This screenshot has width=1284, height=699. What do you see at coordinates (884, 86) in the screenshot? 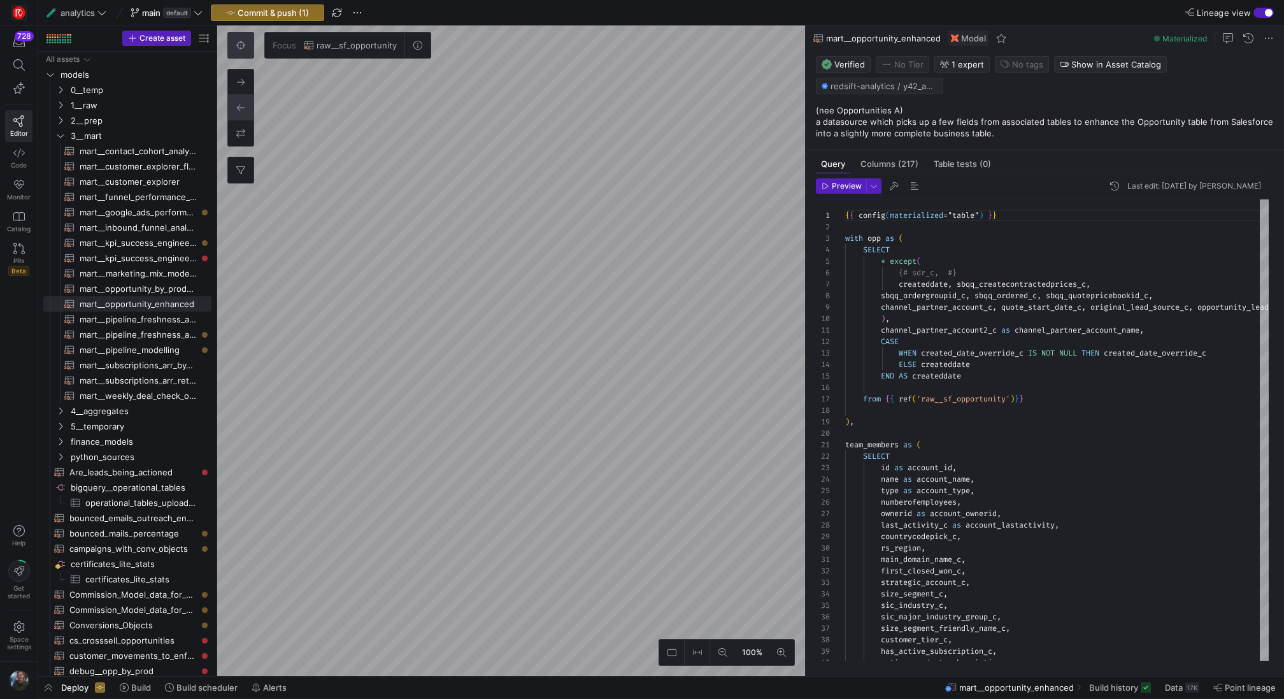
I see `span: redsift-analytics / y42_analytics_main / mart__opportunity_enhanced` at bounding box center [884, 86].